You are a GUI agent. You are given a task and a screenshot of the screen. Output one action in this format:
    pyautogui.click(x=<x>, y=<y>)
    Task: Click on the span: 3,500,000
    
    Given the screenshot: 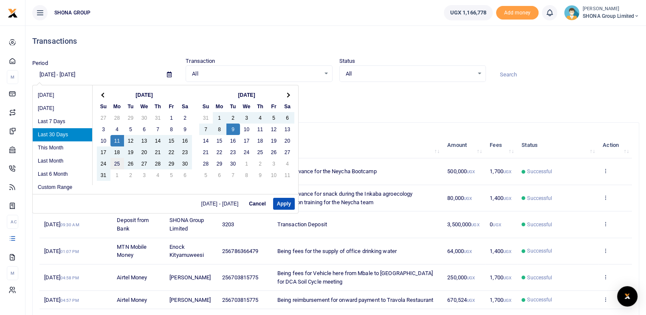 What is the action you would take?
    pyautogui.click(x=463, y=224)
    